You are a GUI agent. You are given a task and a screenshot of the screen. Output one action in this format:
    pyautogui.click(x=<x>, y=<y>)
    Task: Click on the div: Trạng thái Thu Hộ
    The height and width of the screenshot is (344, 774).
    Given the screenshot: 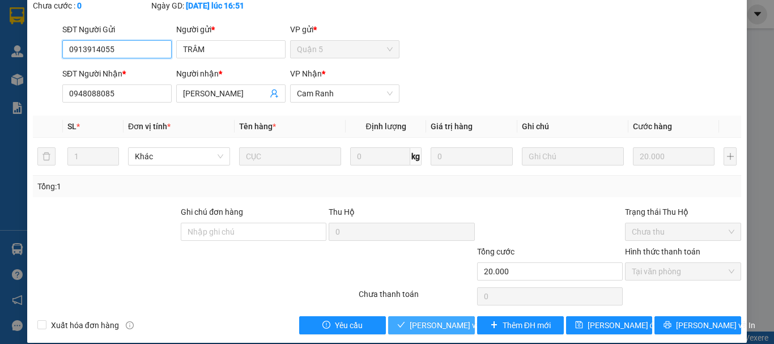 What is the action you would take?
    pyautogui.click(x=683, y=212)
    